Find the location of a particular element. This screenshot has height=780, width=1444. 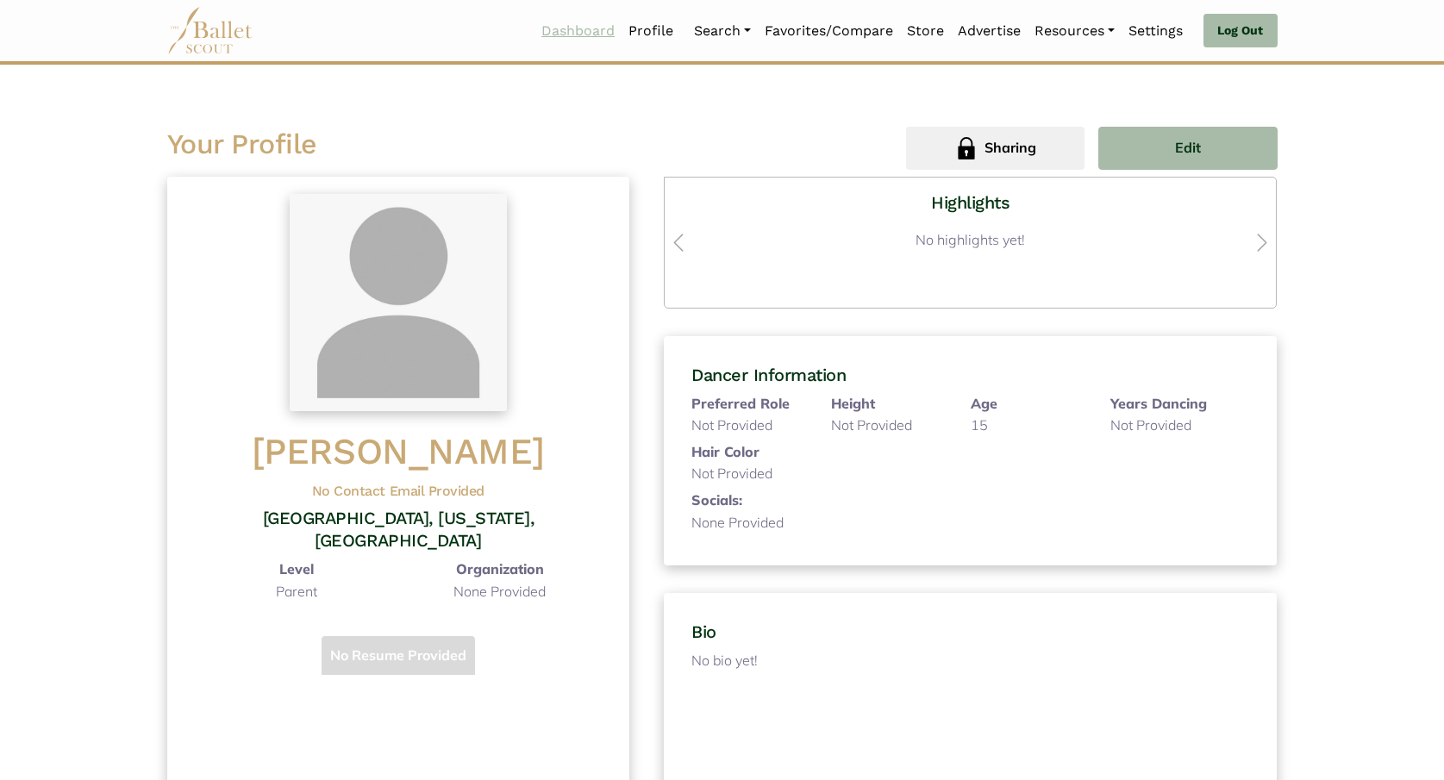

button: Edit is located at coordinates (1187, 148).